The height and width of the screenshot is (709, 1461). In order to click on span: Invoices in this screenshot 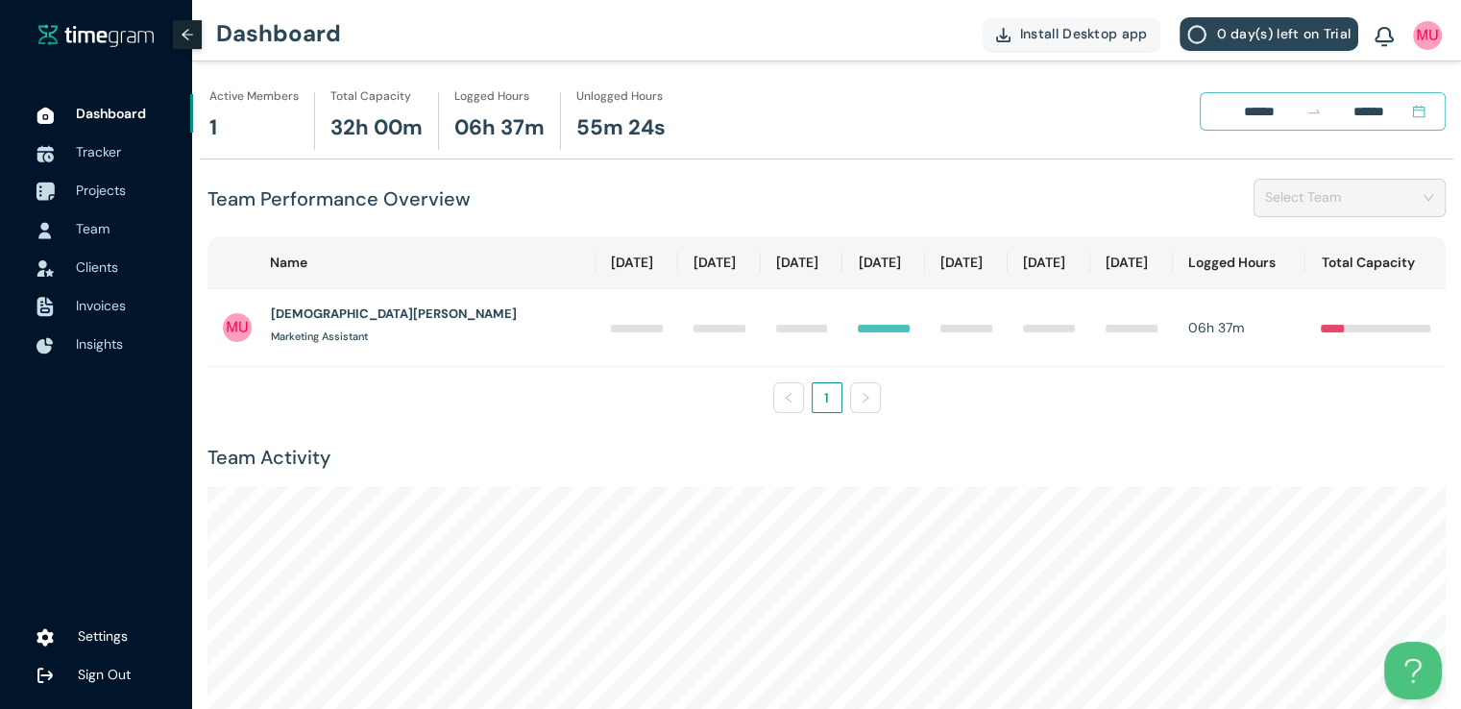, I will do `click(101, 305)`.